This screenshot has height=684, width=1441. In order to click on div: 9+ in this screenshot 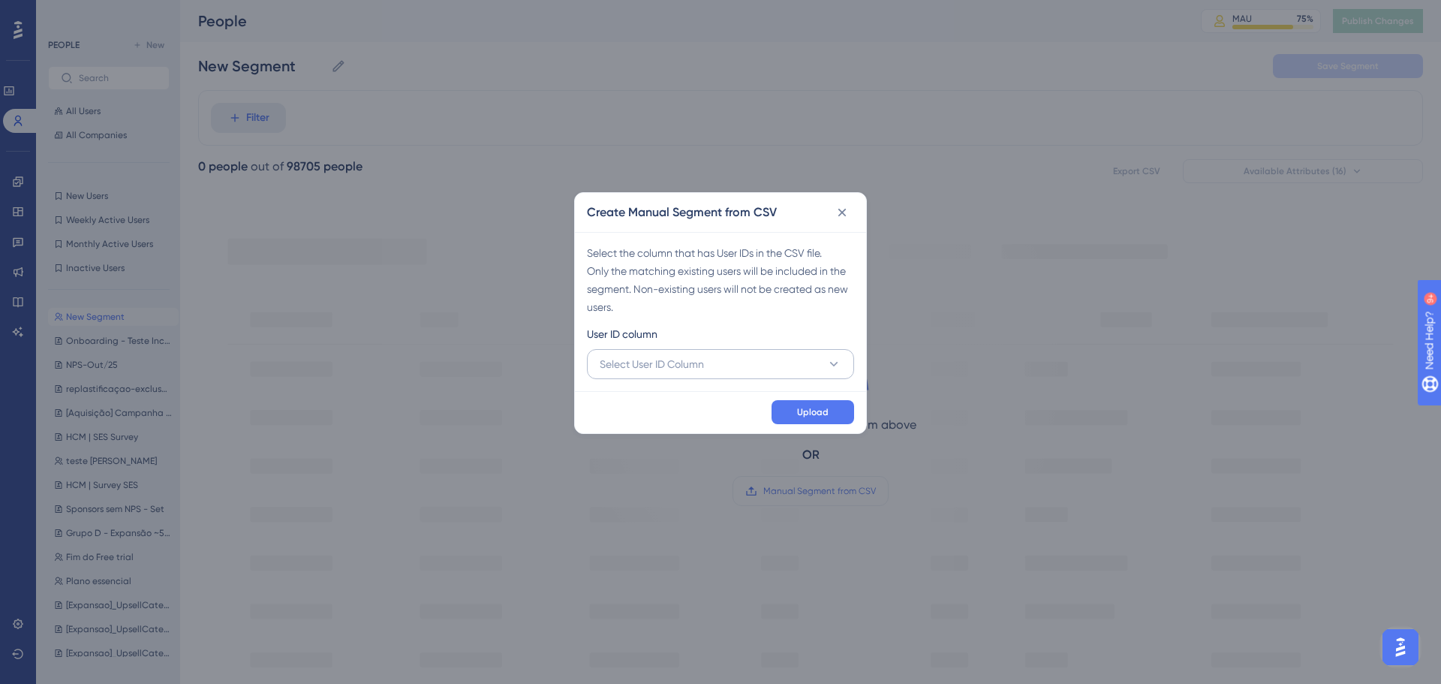, I will do `click(107, 14)`.